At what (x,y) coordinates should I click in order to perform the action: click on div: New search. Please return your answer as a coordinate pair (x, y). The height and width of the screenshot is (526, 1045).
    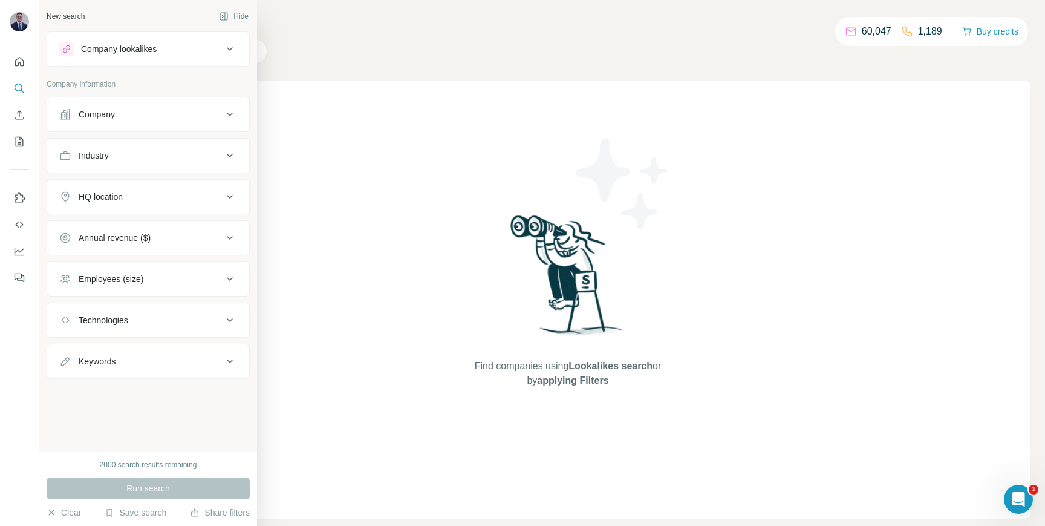
    Looking at the image, I should click on (65, 16).